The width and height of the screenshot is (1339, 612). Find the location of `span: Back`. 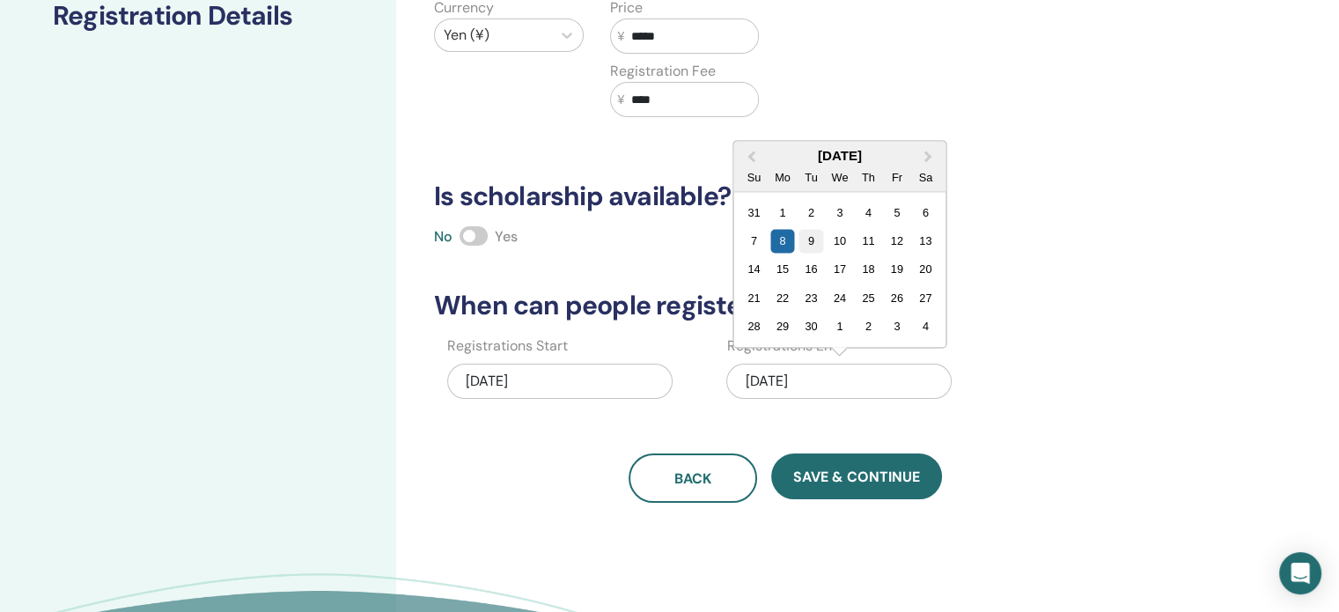

span: Back is located at coordinates (693, 478).